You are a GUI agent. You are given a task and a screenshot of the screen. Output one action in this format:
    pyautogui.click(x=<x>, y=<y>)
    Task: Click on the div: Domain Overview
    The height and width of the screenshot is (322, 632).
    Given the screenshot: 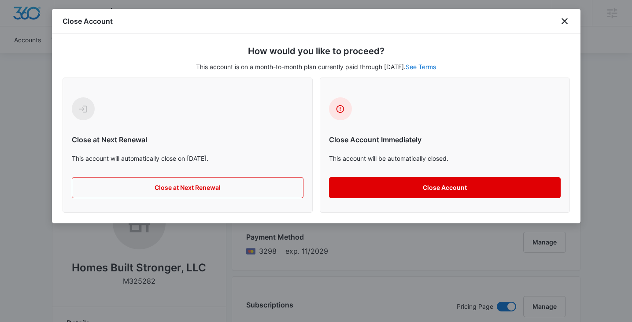 What is the action you would take?
    pyautogui.click(x=56, y=55)
    